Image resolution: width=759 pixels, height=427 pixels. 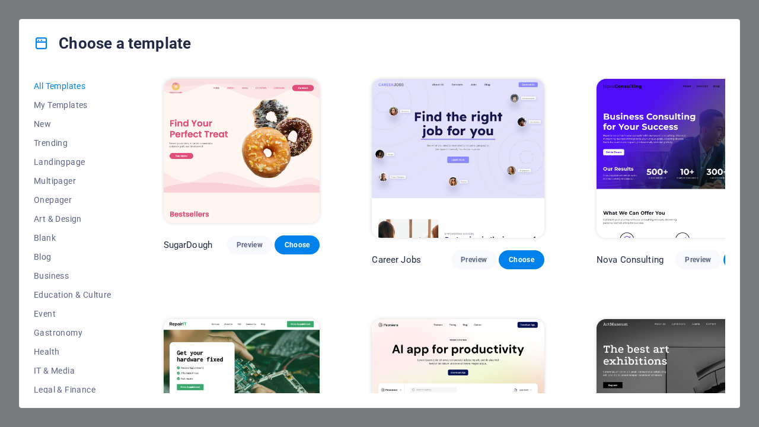 I want to click on span: Multipager, so click(x=72, y=181).